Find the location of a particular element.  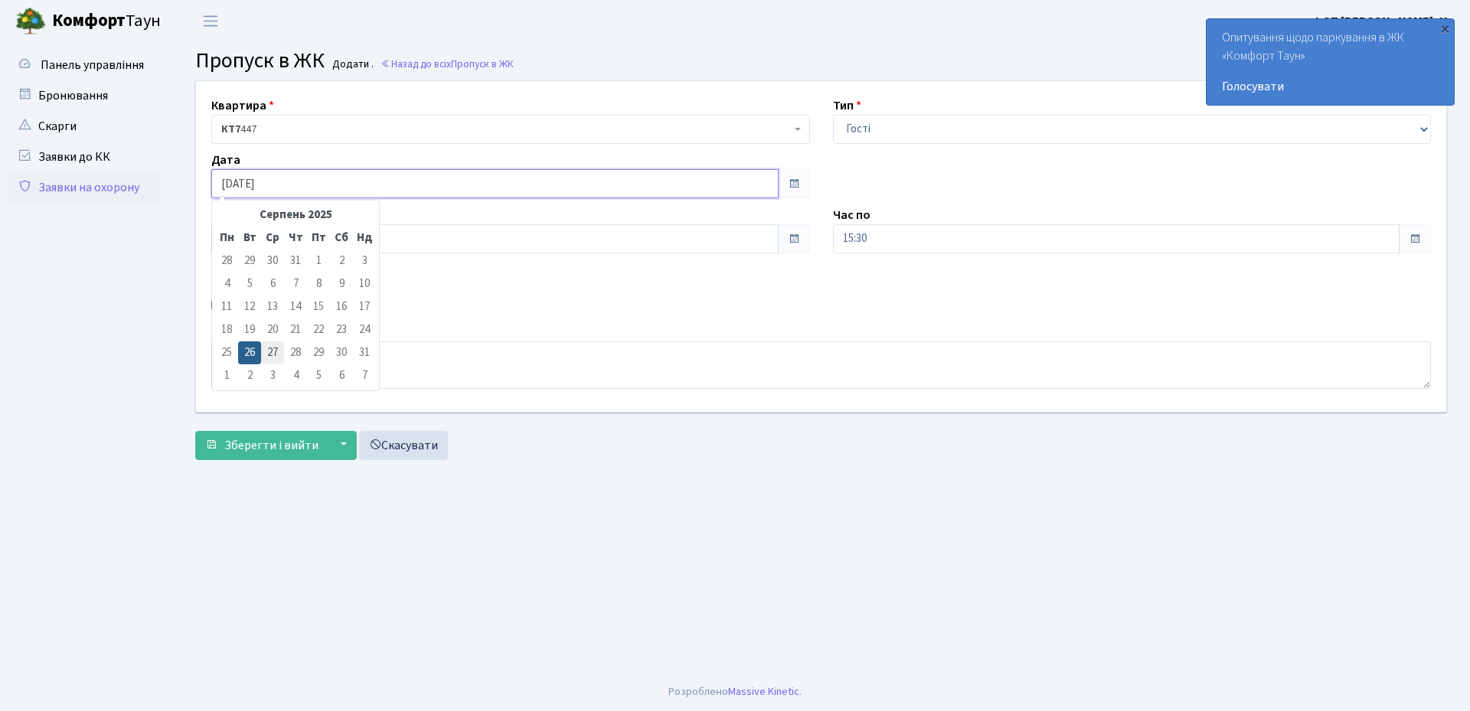

td: 26 is located at coordinates (250, 353).